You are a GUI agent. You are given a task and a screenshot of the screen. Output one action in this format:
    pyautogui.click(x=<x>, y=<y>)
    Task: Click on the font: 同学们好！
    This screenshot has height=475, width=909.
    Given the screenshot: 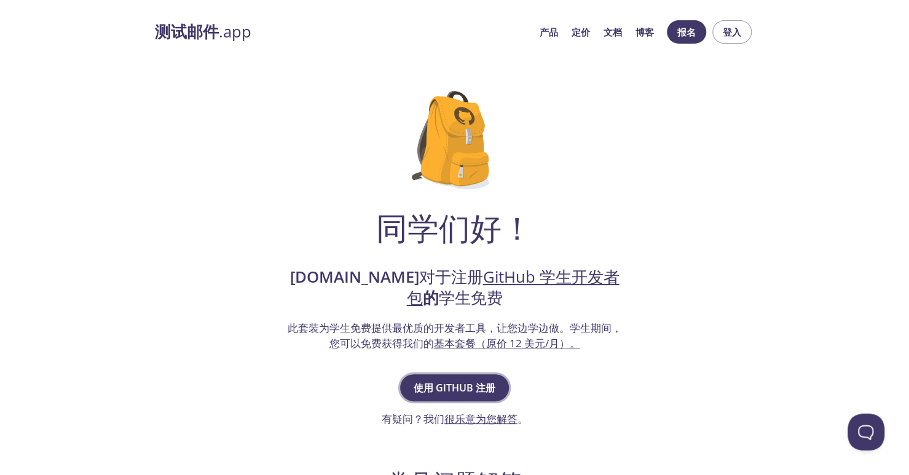 What is the action you would take?
    pyautogui.click(x=454, y=227)
    